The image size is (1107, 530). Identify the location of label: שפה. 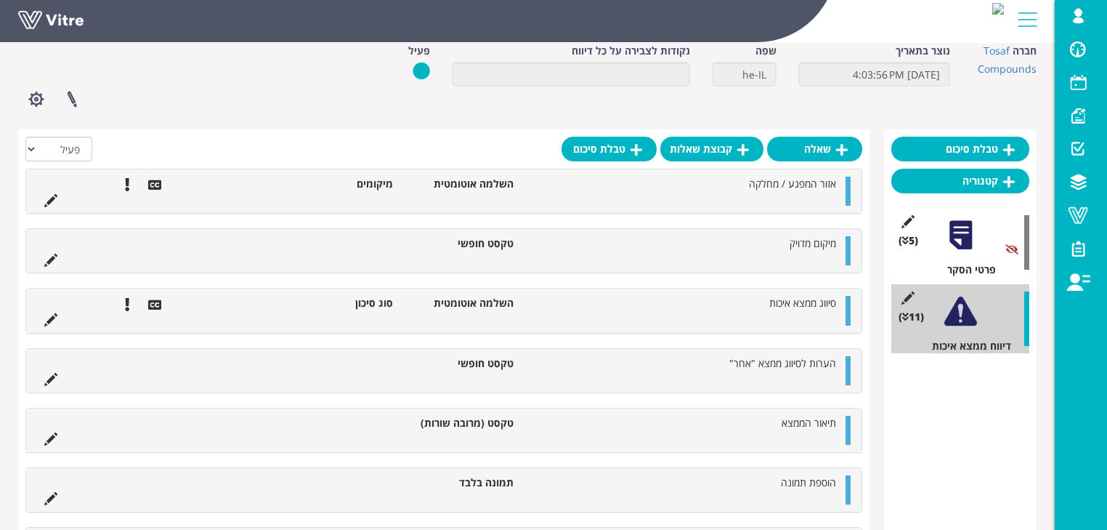
(766, 51).